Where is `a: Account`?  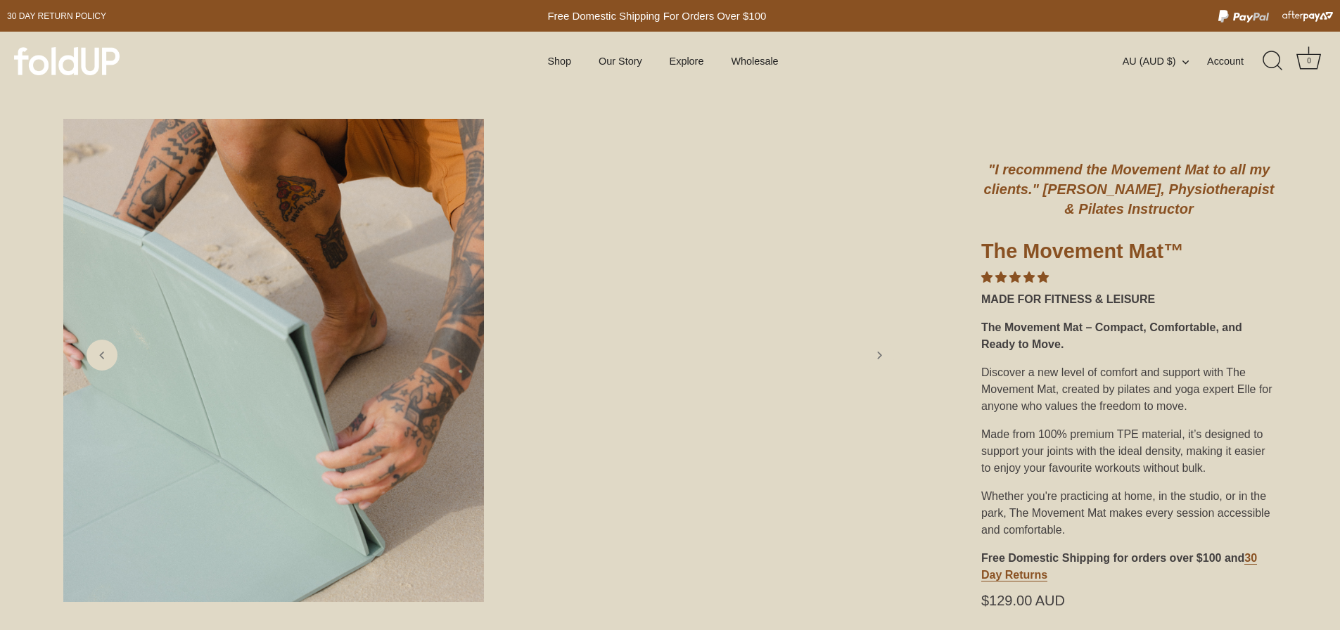
a: Account is located at coordinates (1238, 61).